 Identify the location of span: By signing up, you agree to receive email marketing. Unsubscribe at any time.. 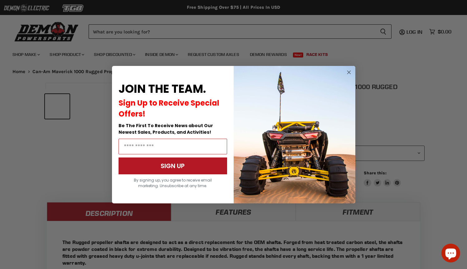
(173, 183).